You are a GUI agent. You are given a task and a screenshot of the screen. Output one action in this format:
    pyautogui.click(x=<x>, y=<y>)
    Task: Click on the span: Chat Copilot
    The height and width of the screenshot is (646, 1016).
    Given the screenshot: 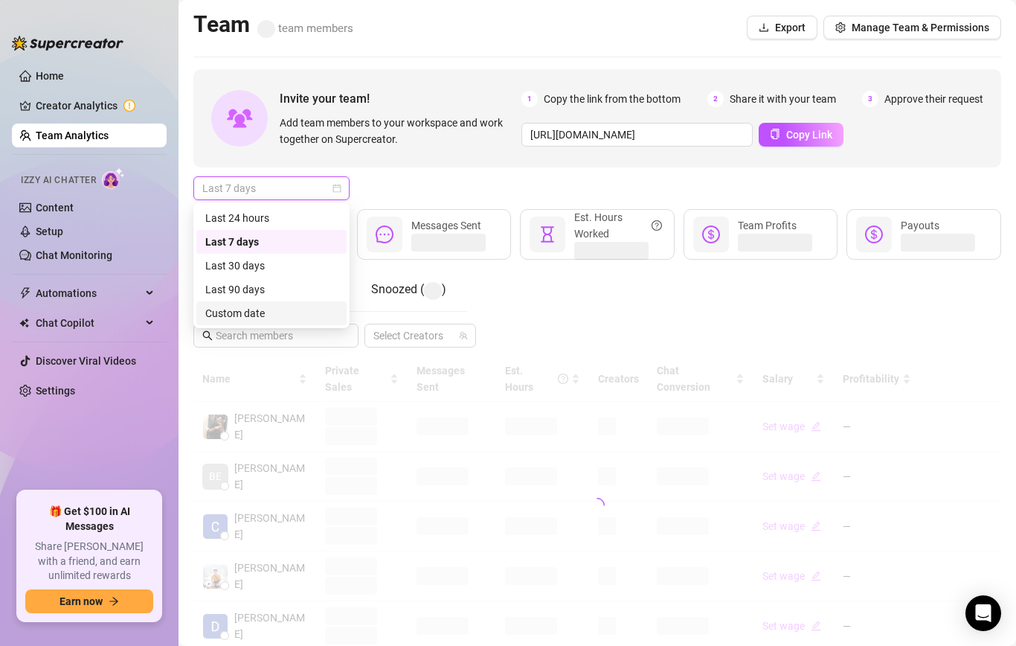 What is the action you would take?
    pyautogui.click(x=89, y=323)
    